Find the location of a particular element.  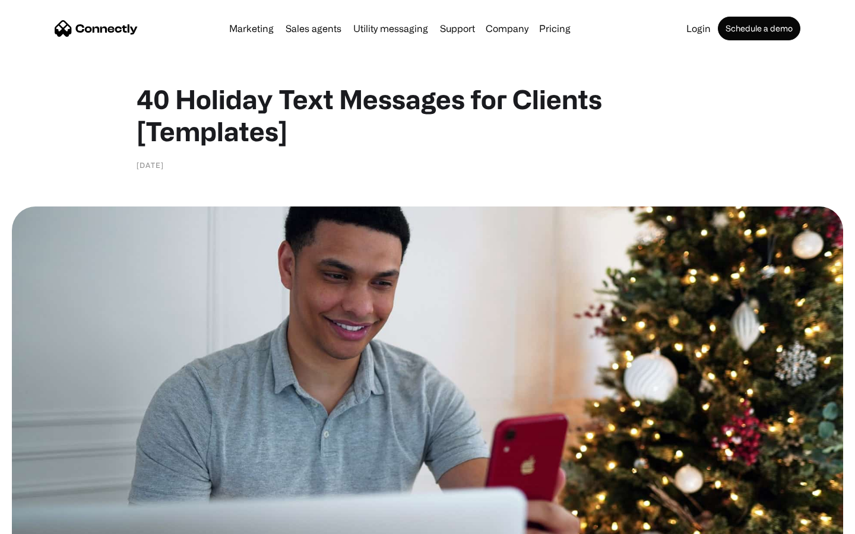

a: Utility messaging is located at coordinates (391, 28).